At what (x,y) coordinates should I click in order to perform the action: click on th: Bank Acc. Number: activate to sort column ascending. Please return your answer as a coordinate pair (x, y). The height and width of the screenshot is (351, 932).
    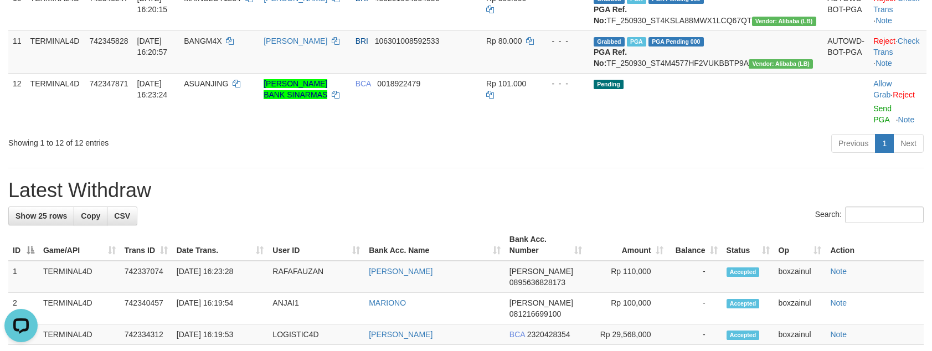
    Looking at the image, I should click on (546, 245).